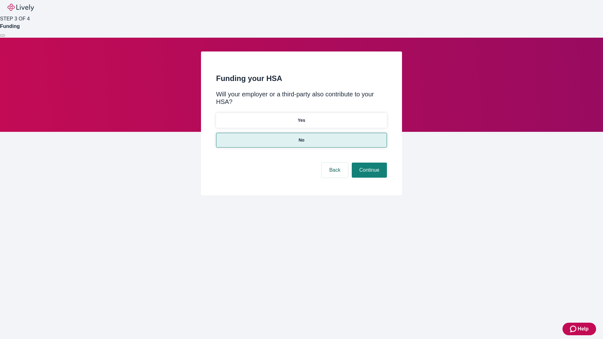  What do you see at coordinates (370, 170) in the screenshot?
I see `button: Continue` at bounding box center [370, 170].